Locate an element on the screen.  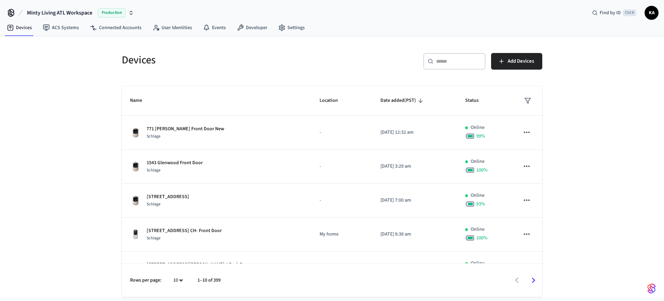
span: Minty Living ATL Workspace is located at coordinates (59, 13).